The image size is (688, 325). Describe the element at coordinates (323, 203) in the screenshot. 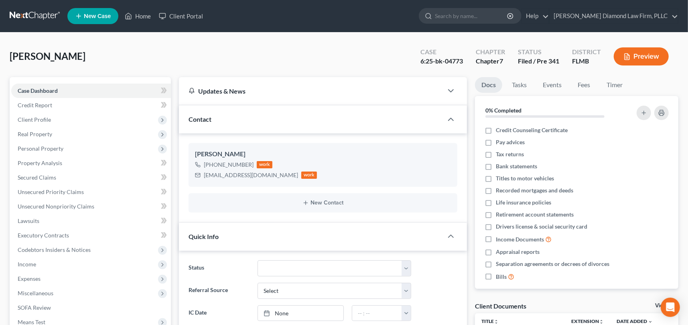

I see `button: New Contact` at that location.